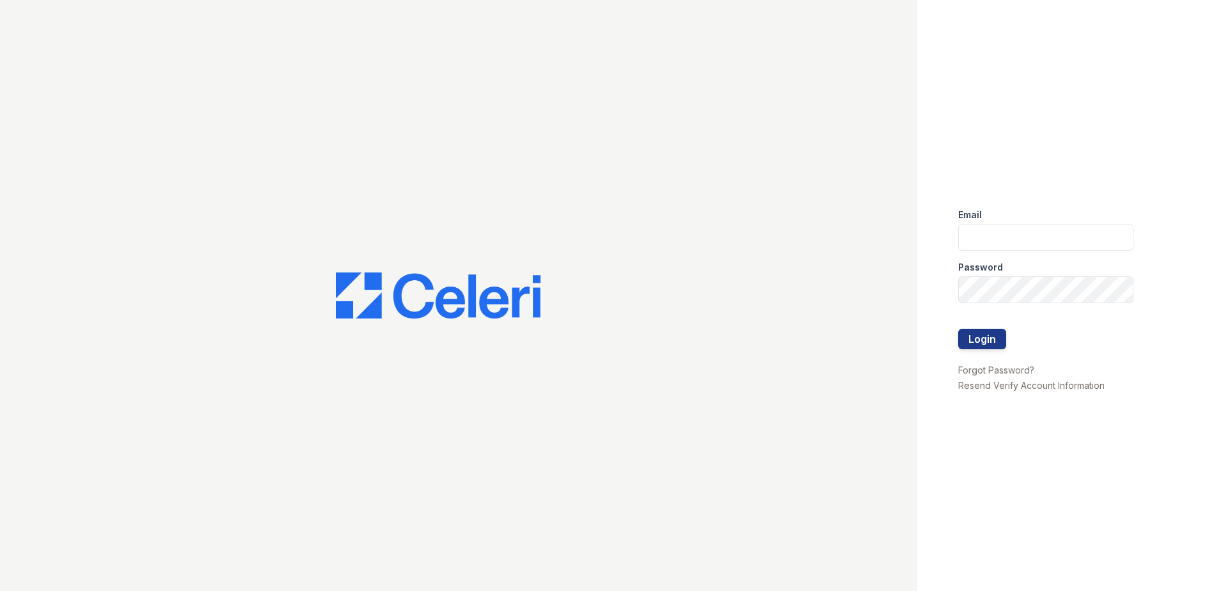 Image resolution: width=1223 pixels, height=591 pixels. I want to click on label: Password, so click(980, 267).